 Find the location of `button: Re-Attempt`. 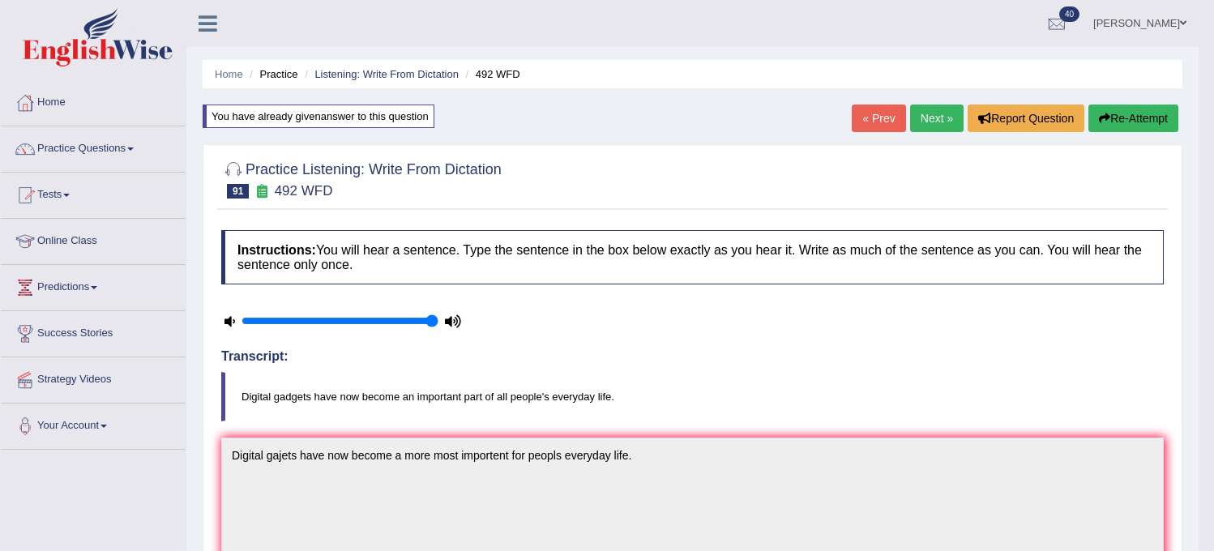

button: Re-Attempt is located at coordinates (1133, 118).